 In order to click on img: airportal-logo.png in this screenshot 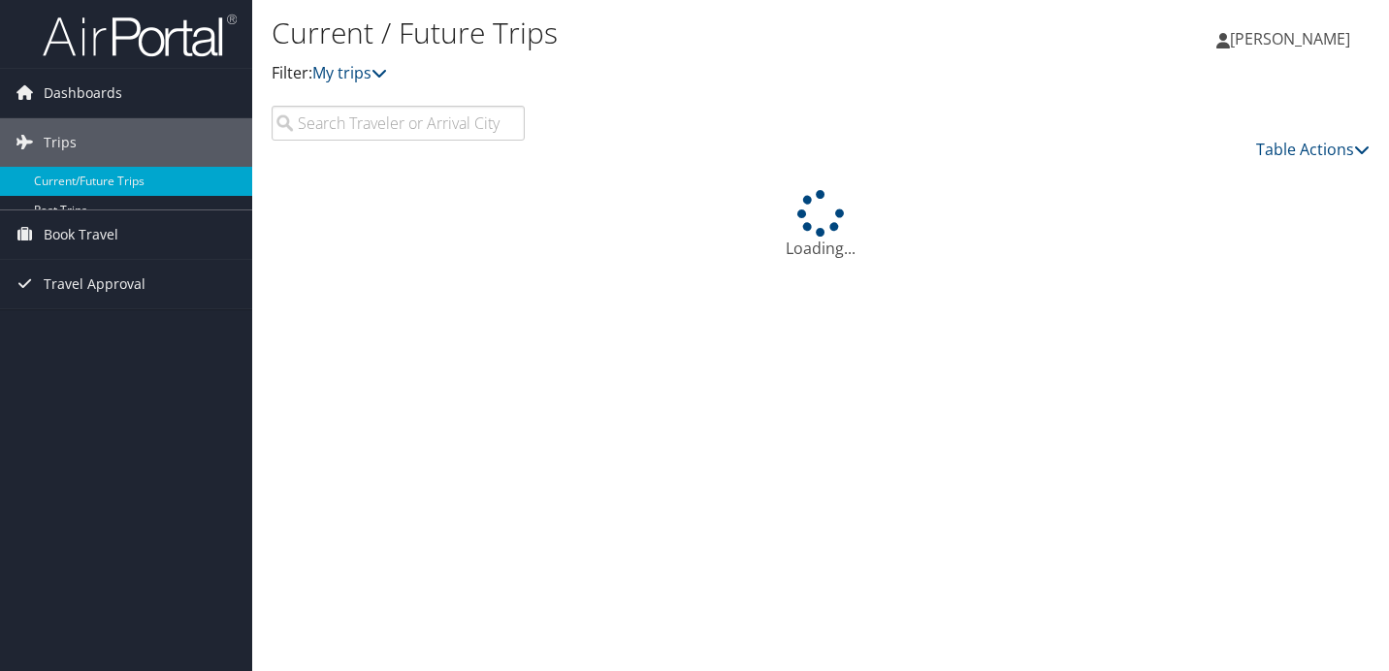, I will do `click(140, 35)`.